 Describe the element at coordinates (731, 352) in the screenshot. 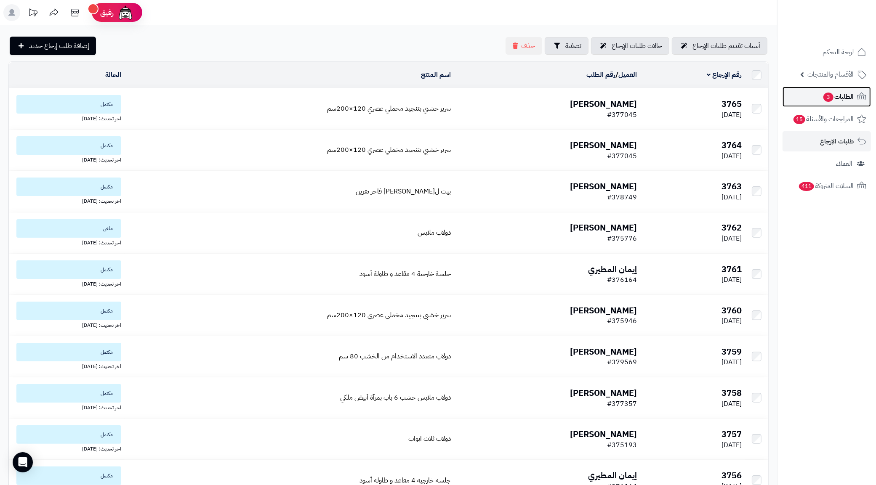

I see `b: 3759` at that location.